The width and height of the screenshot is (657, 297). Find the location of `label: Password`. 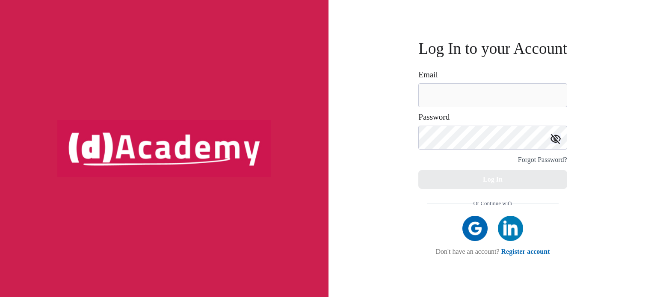

label: Password is located at coordinates (434, 117).